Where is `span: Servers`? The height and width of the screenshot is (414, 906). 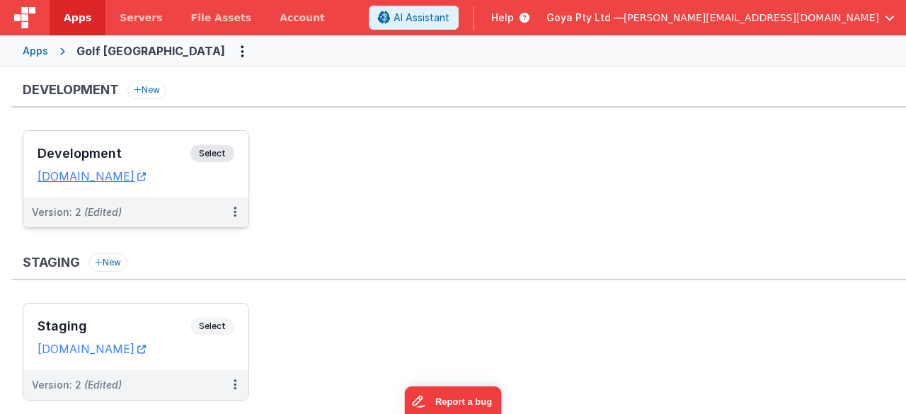
span: Servers is located at coordinates (141, 18).